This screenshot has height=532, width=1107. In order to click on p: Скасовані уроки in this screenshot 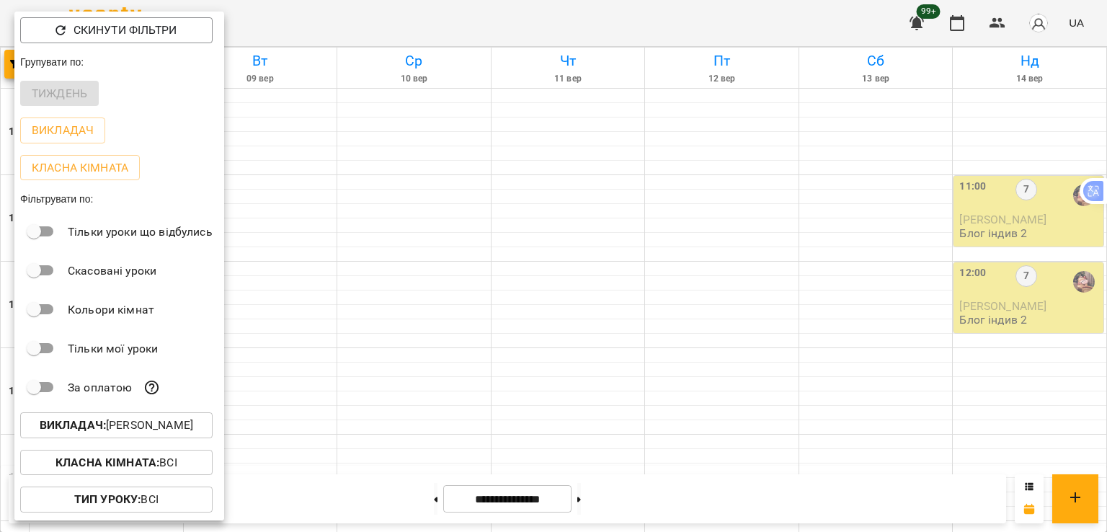, I will do `click(112, 271)`.